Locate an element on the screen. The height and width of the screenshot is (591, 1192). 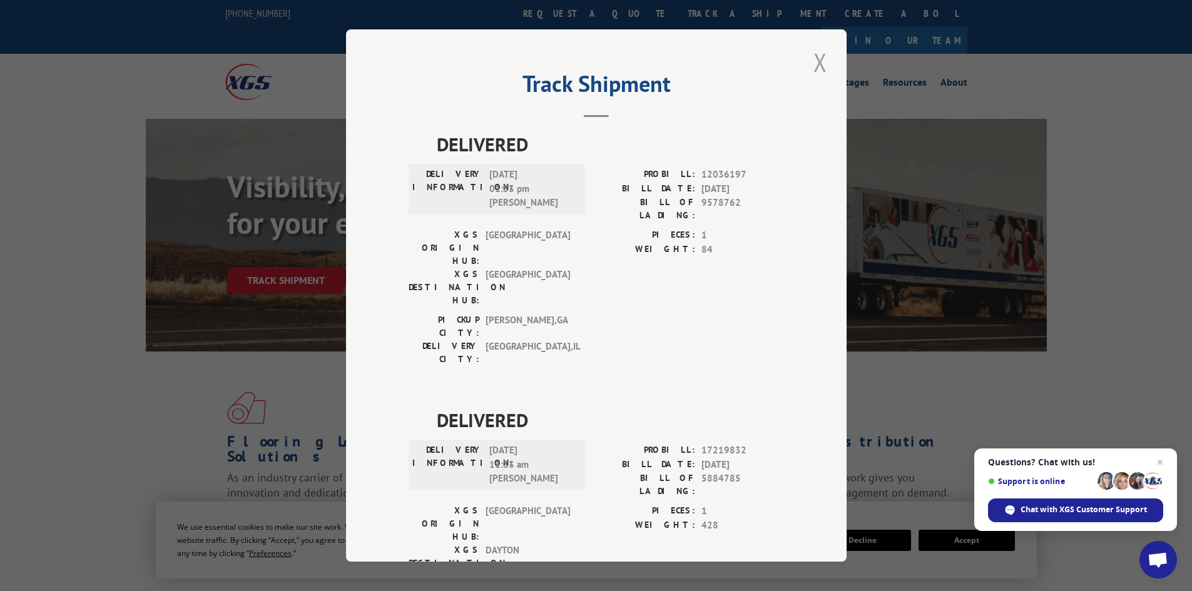
label: PICKUP CITY: is located at coordinates (443, 326).